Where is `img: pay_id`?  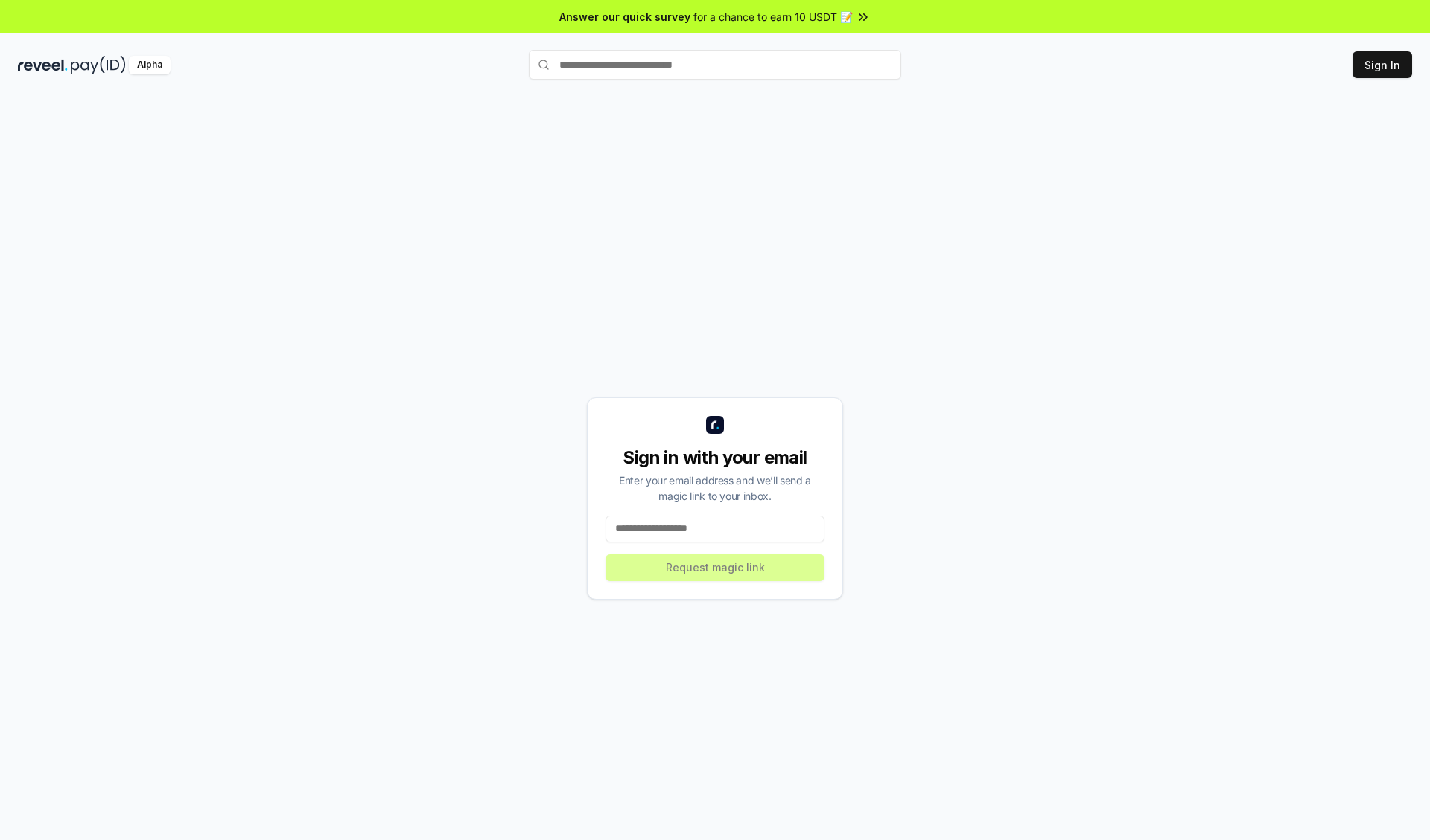 img: pay_id is located at coordinates (98, 65).